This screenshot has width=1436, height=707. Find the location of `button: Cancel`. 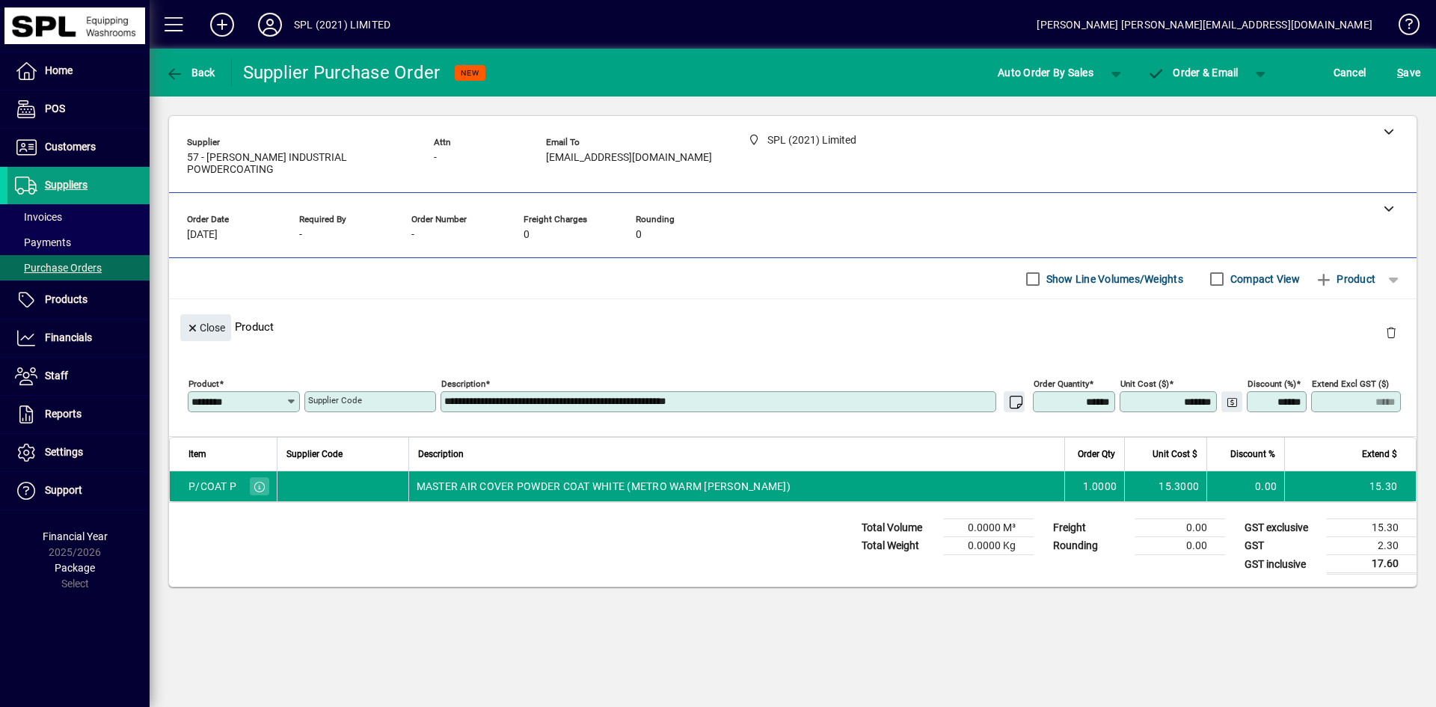

button: Cancel is located at coordinates (1350, 73).